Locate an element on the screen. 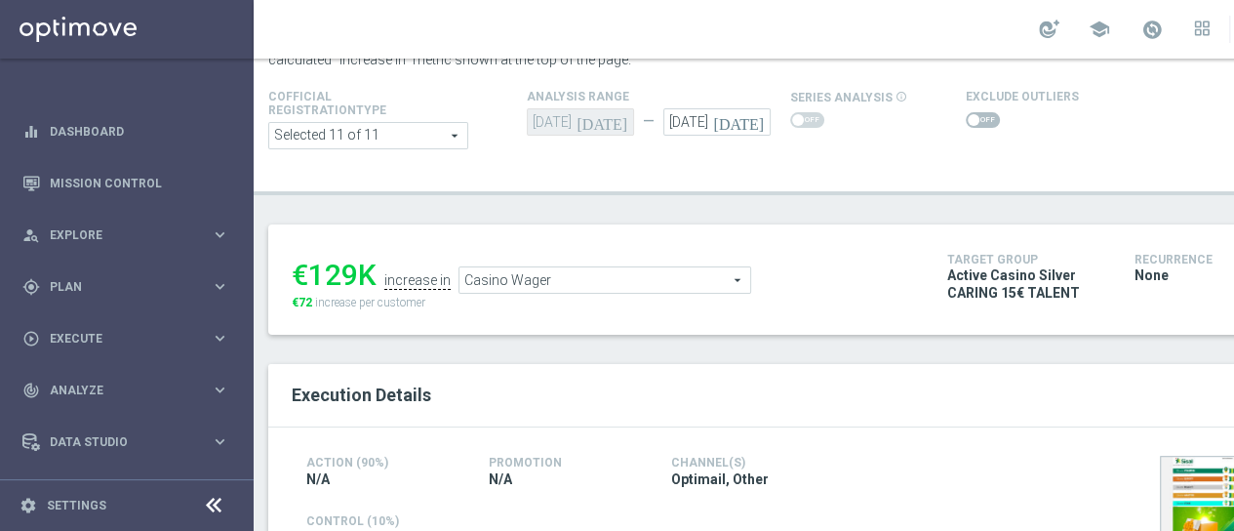 The image size is (1234, 531). a: Mission Control is located at coordinates (139, 182).